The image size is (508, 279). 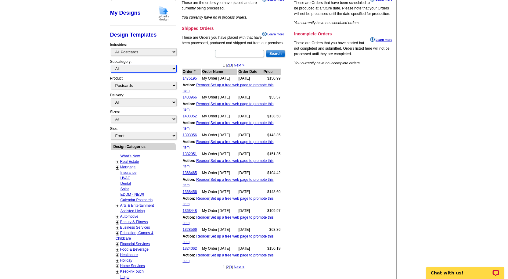 What do you see at coordinates (143, 117) in the screenshot?
I see `div: Sizes:` at bounding box center [143, 117].